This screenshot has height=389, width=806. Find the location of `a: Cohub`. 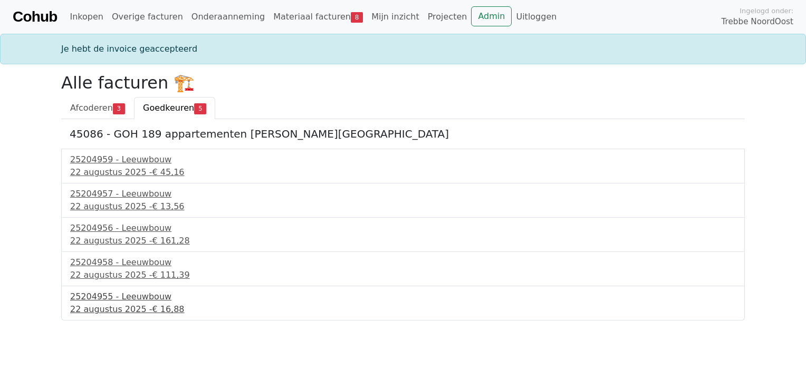

a: Cohub is located at coordinates (35, 17).